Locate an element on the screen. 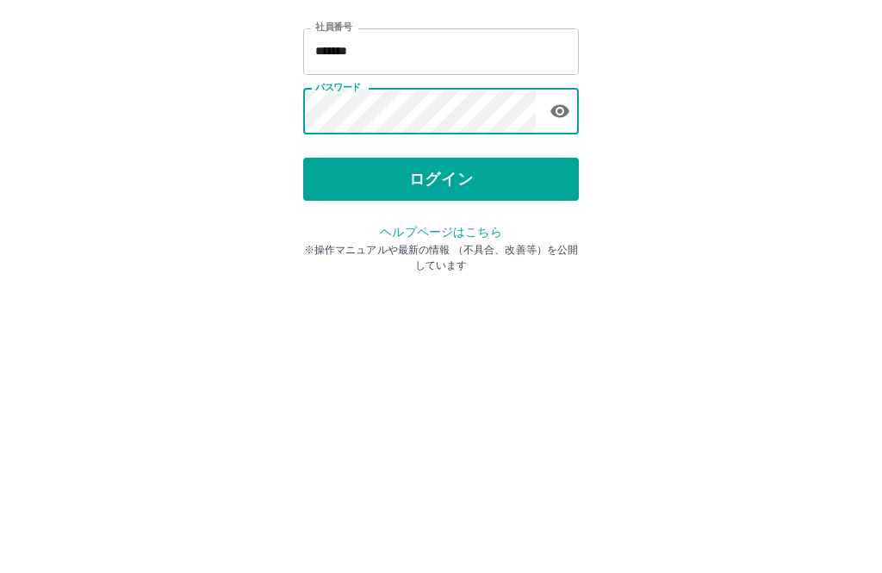 The image size is (882, 573). h2: ログイン is located at coordinates (441, 125).